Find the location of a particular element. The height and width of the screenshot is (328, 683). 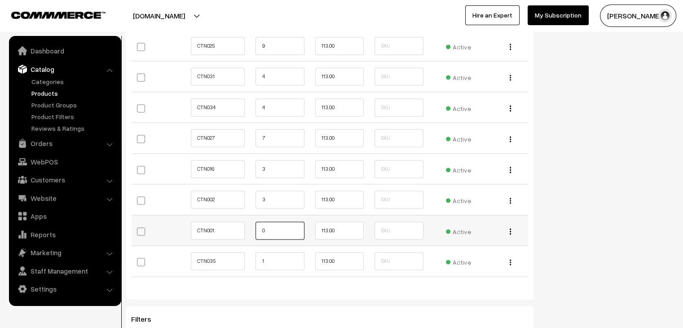

div: v 4.0.25 is located at coordinates (35, 18).